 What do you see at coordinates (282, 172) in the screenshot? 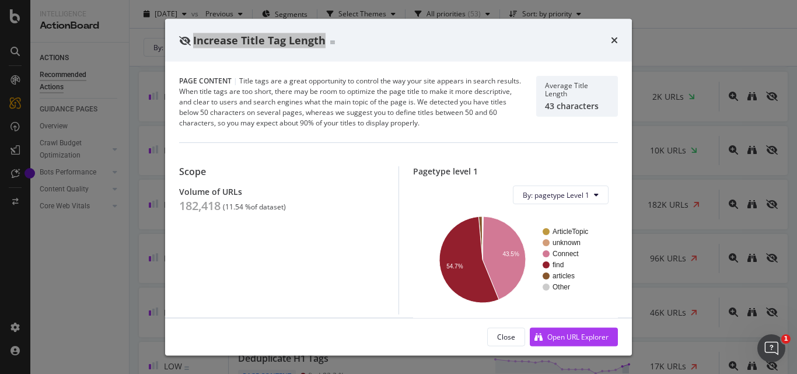
I see `div: Scope` at bounding box center [282, 172].